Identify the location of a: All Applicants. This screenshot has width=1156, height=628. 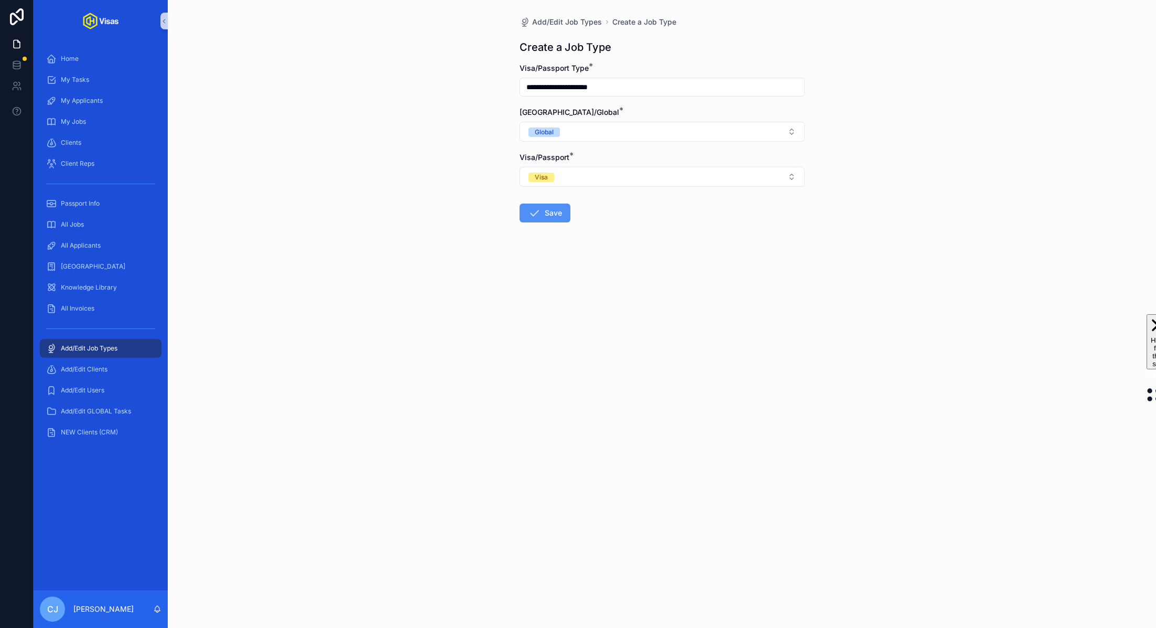
(101, 245).